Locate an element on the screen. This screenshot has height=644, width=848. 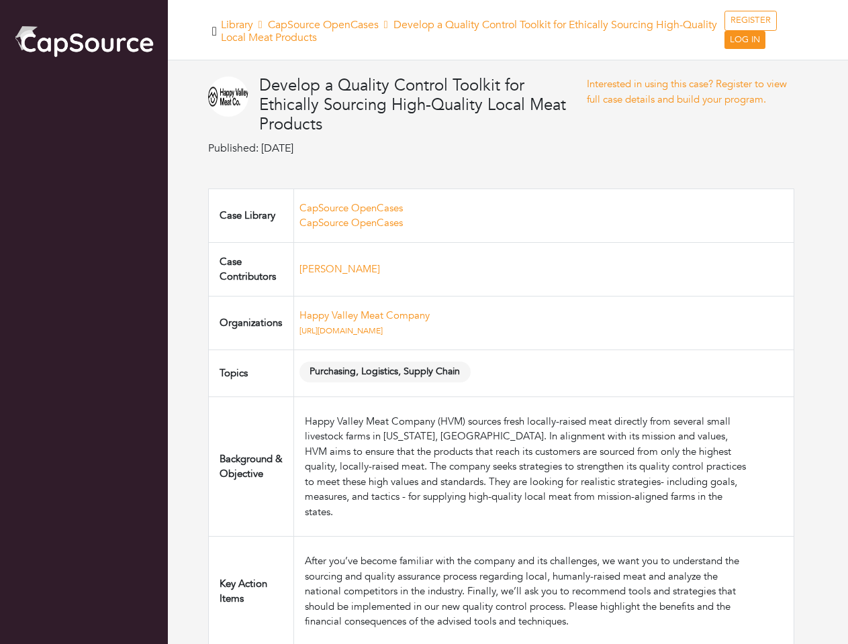
img: cap_logo.png is located at coordinates (84, 41).